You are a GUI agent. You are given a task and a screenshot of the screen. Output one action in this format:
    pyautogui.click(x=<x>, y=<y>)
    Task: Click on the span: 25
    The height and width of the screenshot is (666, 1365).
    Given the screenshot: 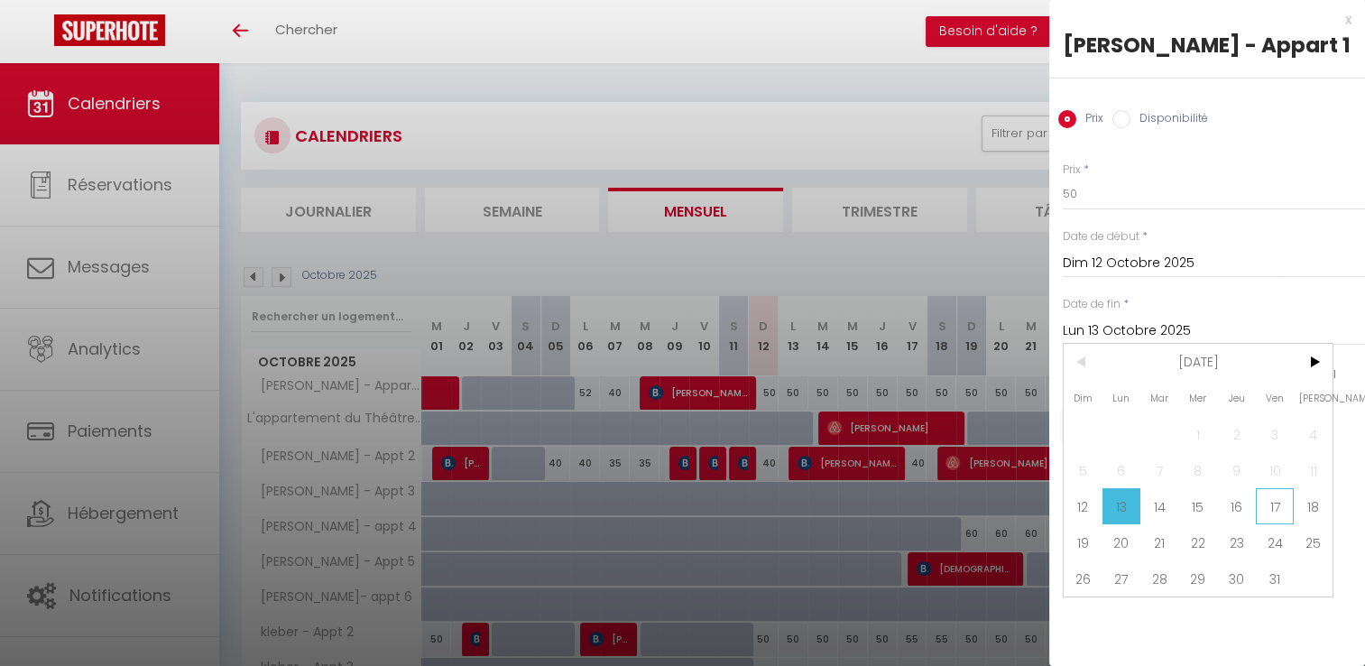 What is the action you would take?
    pyautogui.click(x=1313, y=542)
    